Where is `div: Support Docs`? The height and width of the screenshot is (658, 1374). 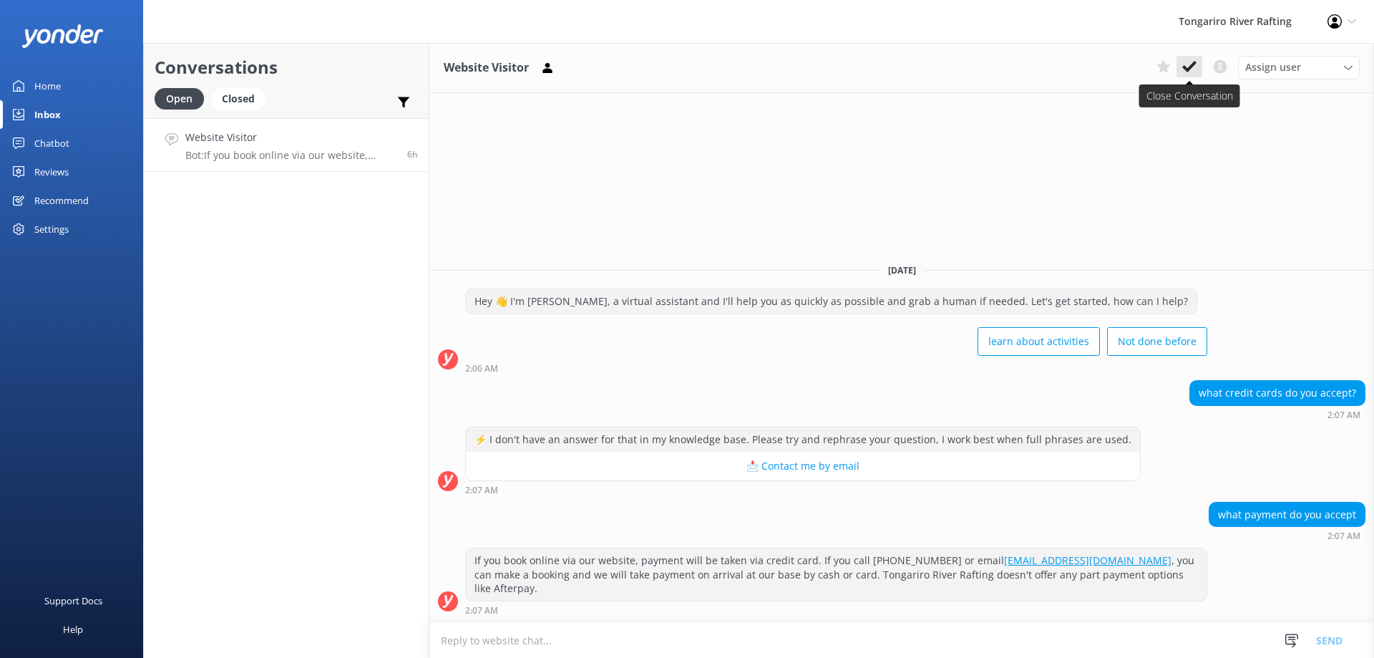 div: Support Docs is located at coordinates (73, 600).